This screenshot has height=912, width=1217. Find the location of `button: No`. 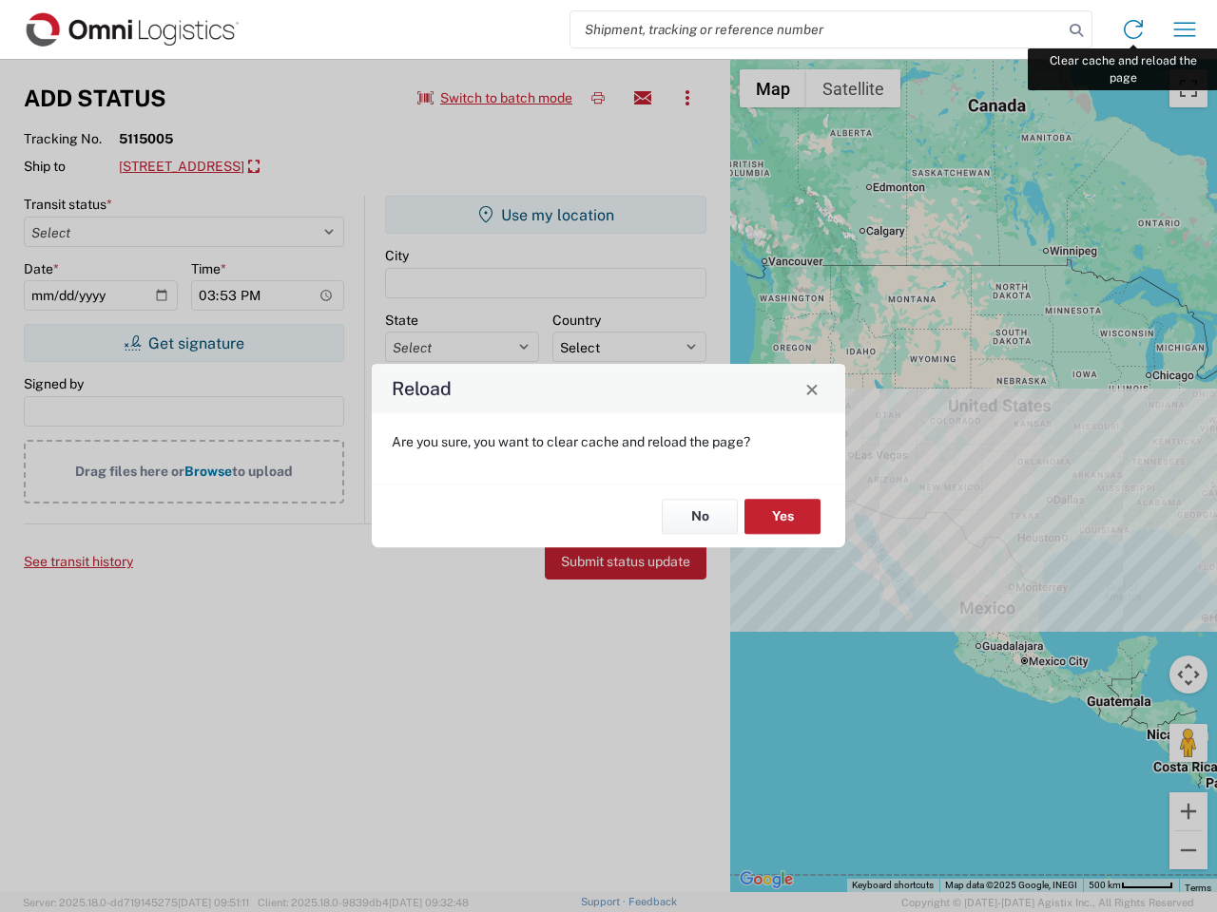

button: No is located at coordinates (700, 516).